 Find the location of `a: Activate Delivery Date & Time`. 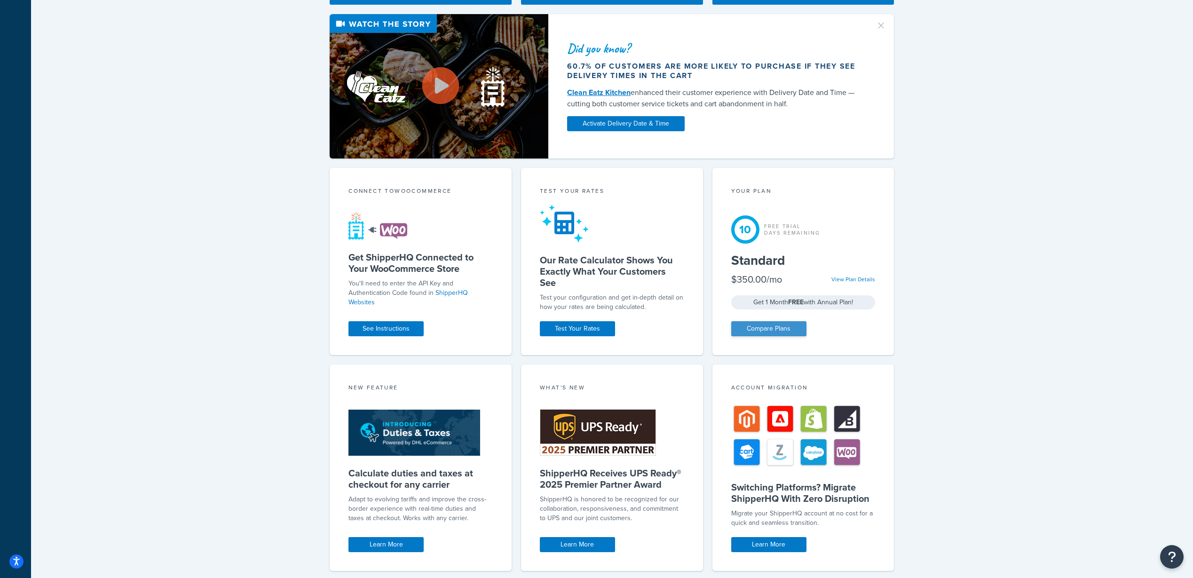

a: Activate Delivery Date & Time is located at coordinates (626, 124).